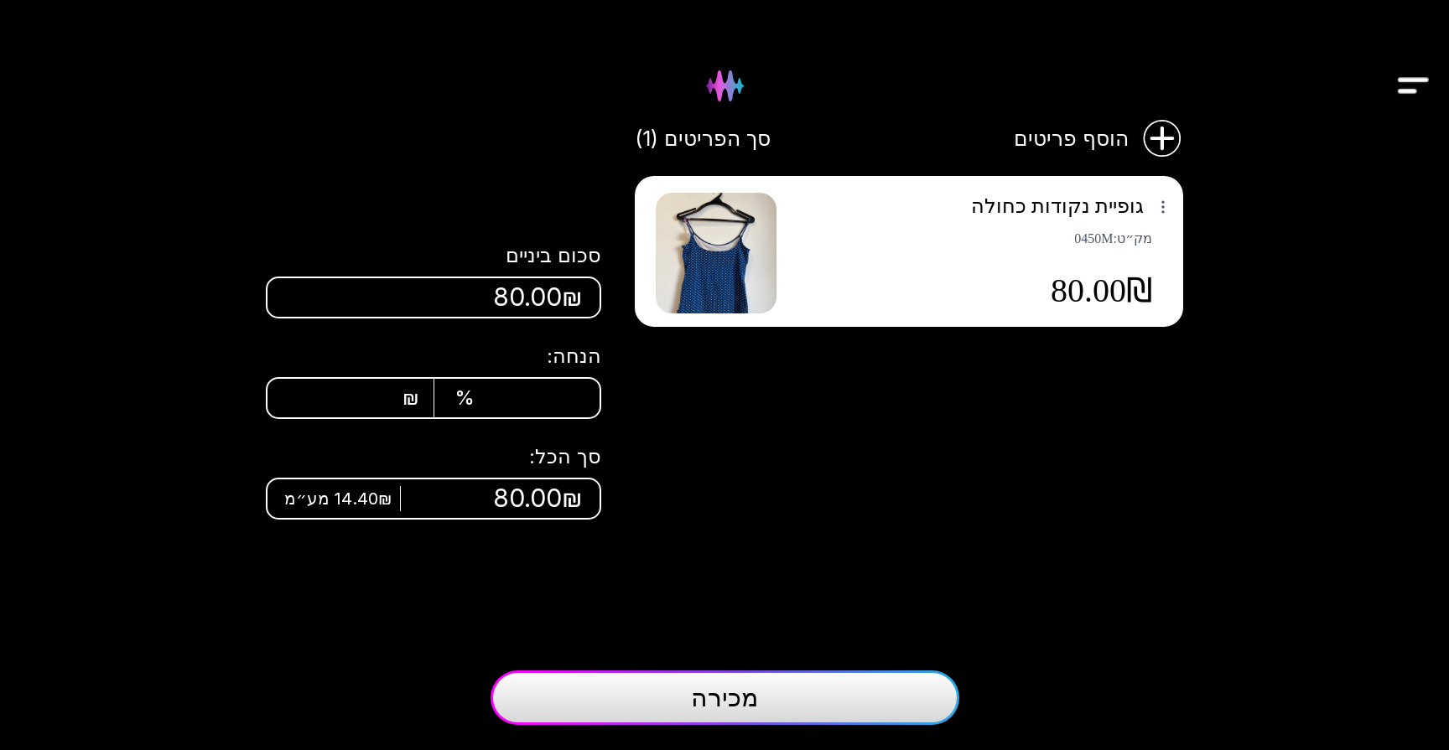  Describe the element at coordinates (553, 256) in the screenshot. I see `span: סכום ביניים` at that location.